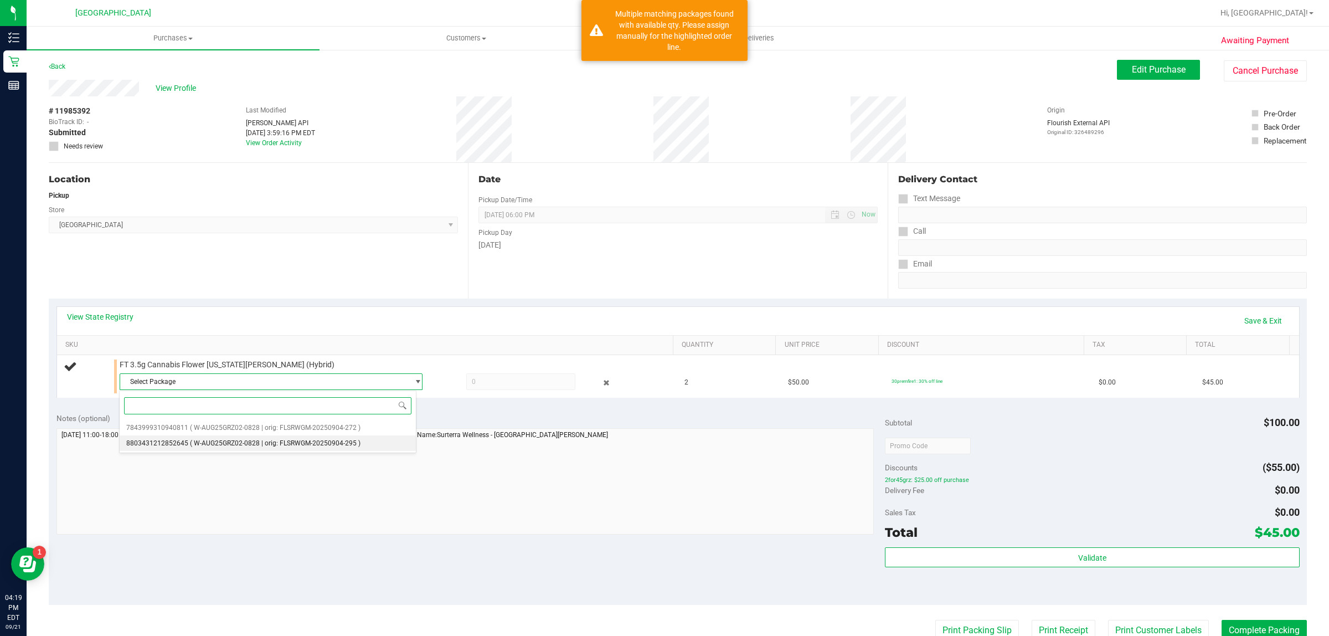 This screenshot has height=636, width=1329. What do you see at coordinates (1092, 558) in the screenshot?
I see `span: Validate` at bounding box center [1092, 558].